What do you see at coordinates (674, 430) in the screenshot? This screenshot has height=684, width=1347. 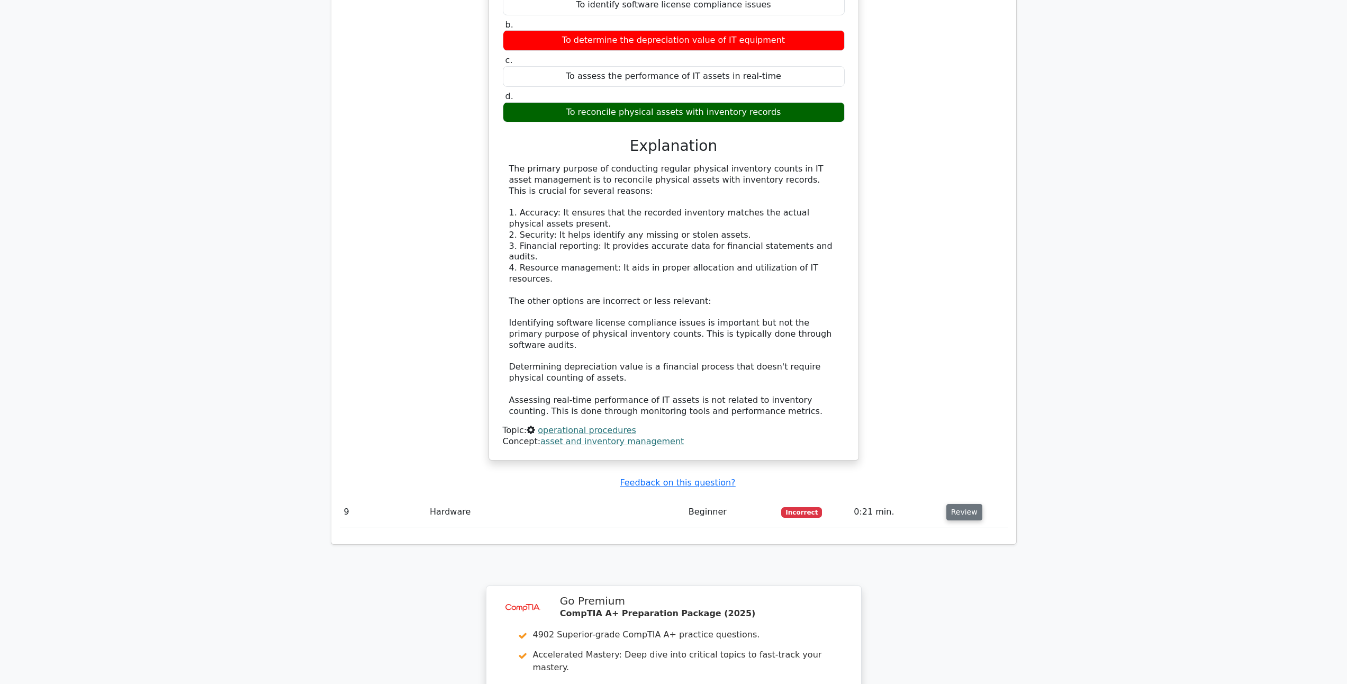 I see `div: Topic:` at bounding box center [674, 430].